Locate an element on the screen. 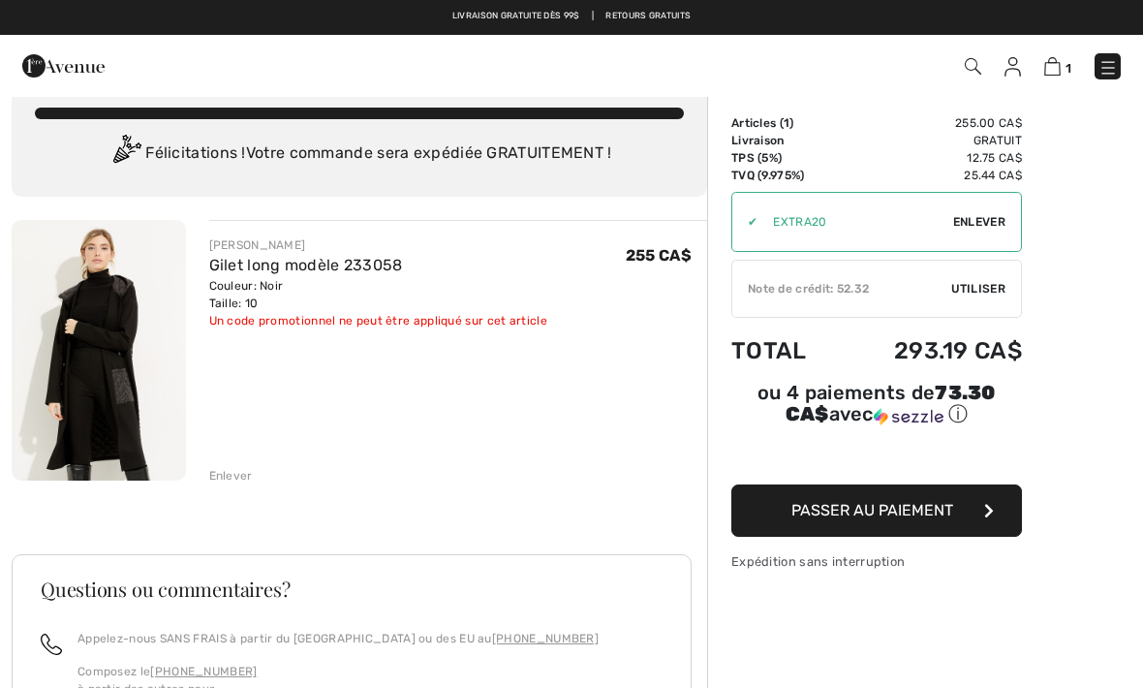 This screenshot has width=1143, height=688. td: Total is located at coordinates (785, 351).